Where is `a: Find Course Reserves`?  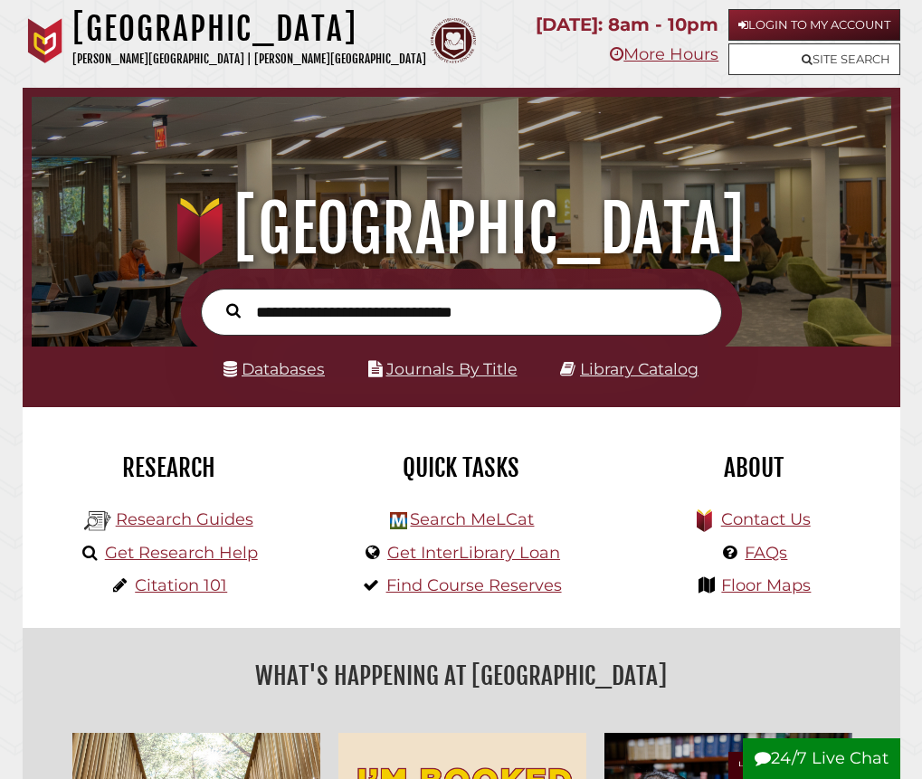
a: Find Course Reserves is located at coordinates (474, 585).